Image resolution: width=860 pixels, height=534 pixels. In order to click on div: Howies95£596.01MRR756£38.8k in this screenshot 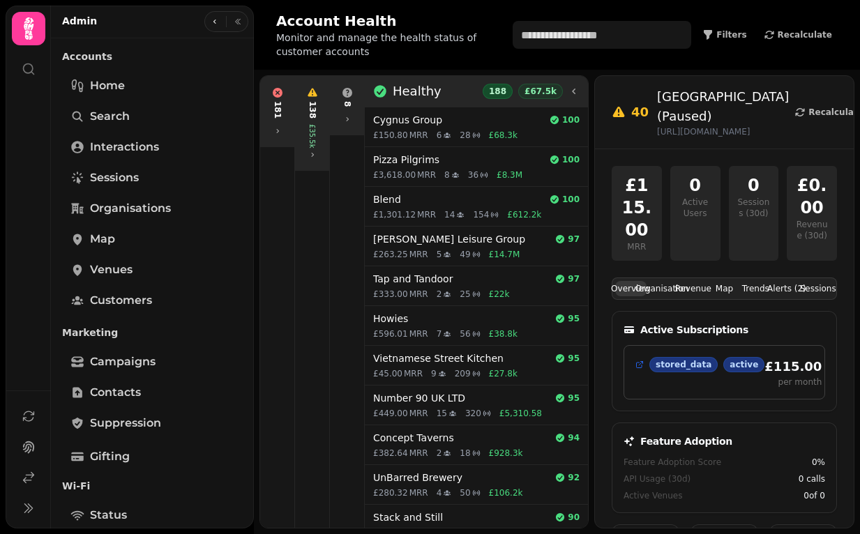, I will do `click(476, 326)`.